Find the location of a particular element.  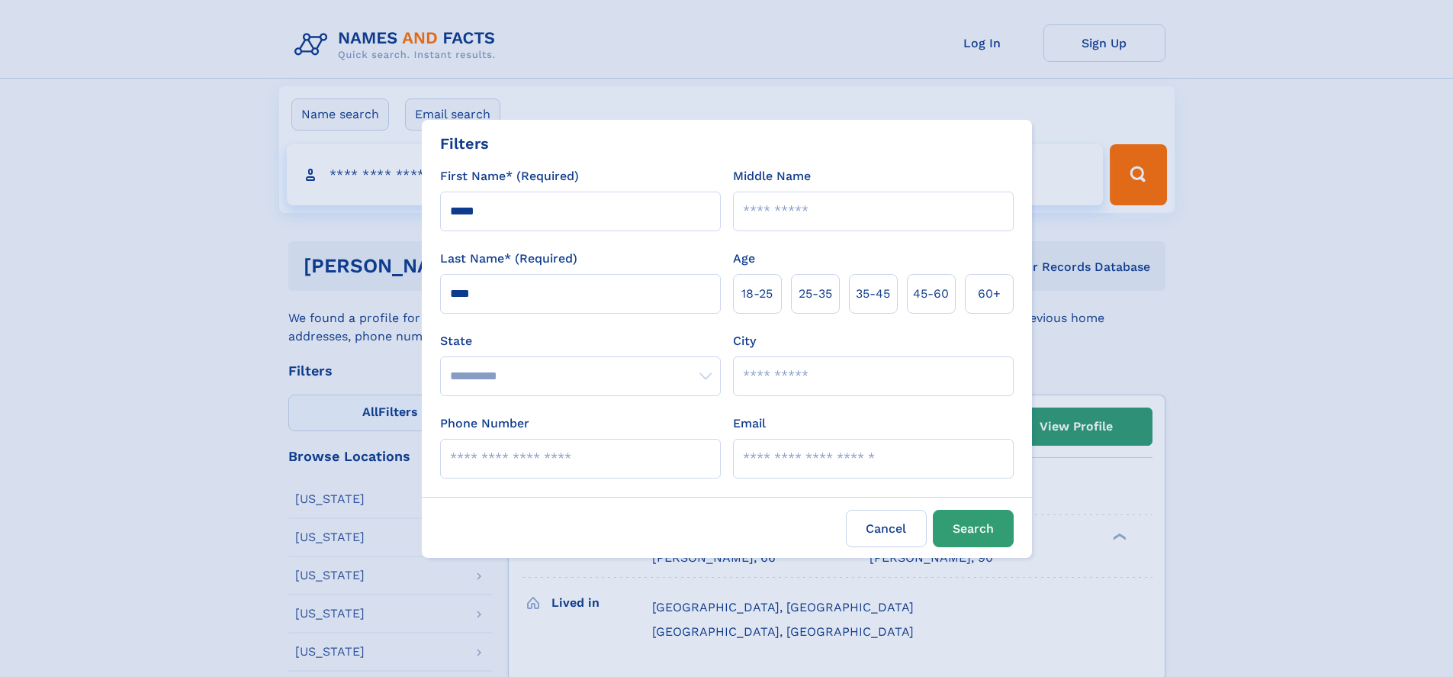

div: Filters is located at coordinates (465, 143).